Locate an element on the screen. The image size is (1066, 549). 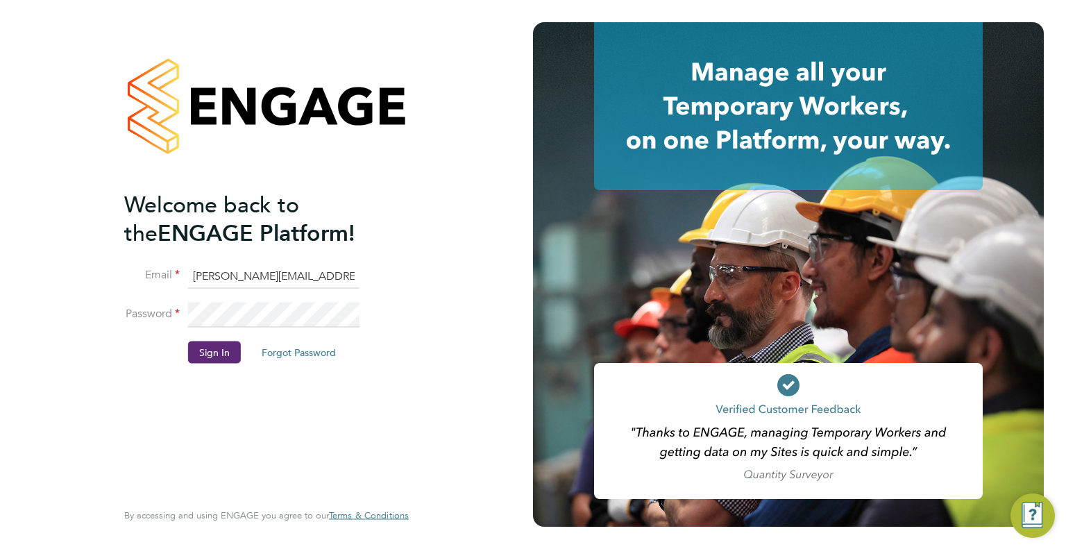
button: Sign In is located at coordinates (214, 352).